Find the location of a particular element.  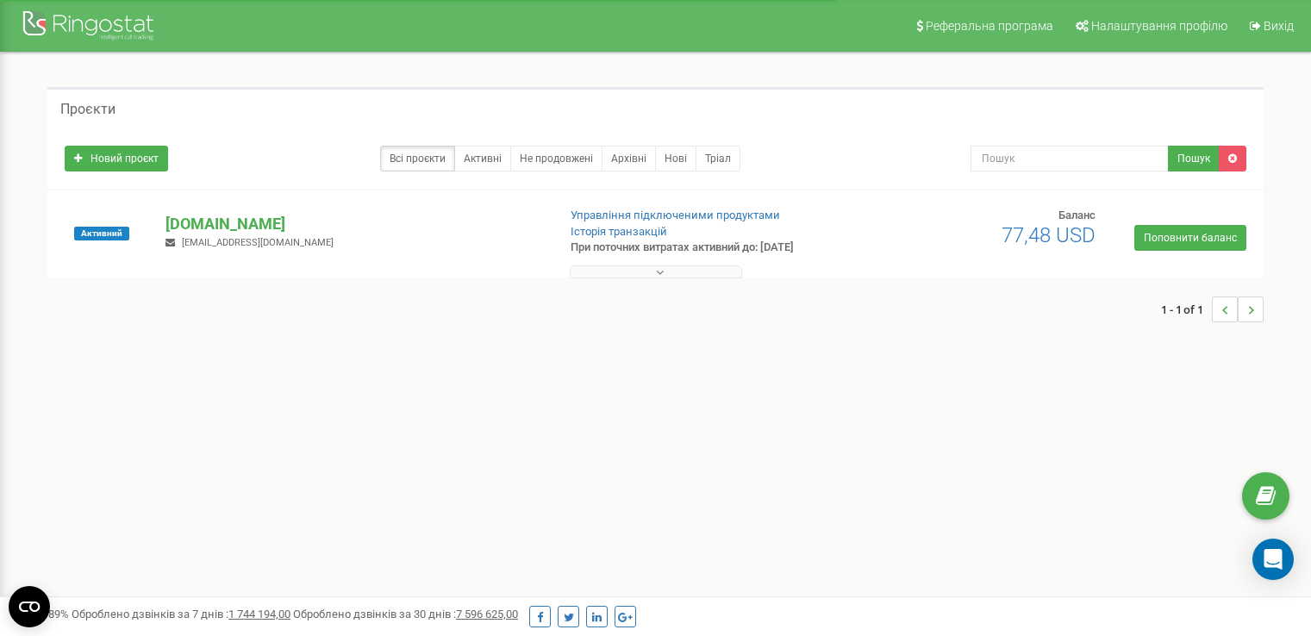

a: Нові is located at coordinates (676, 159).